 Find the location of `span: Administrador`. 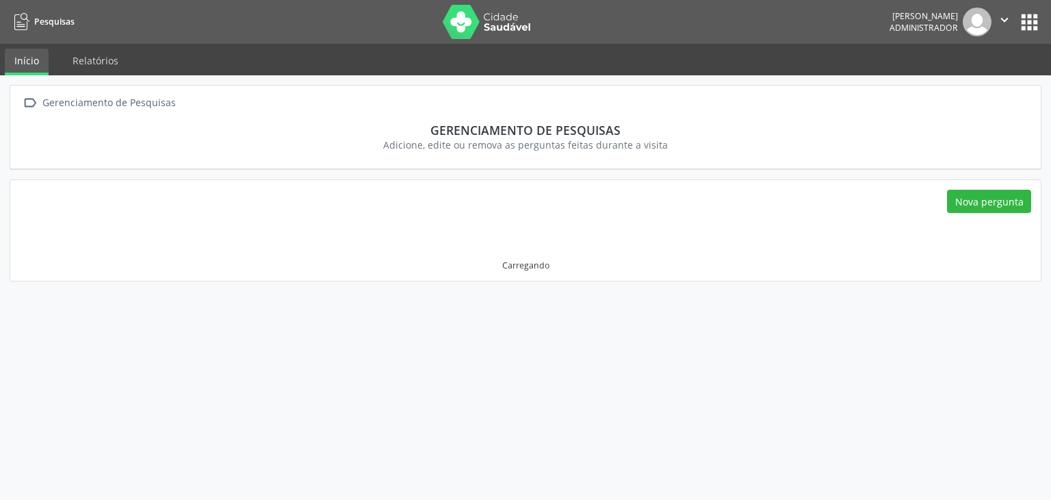

span: Administrador is located at coordinates (924, 27).